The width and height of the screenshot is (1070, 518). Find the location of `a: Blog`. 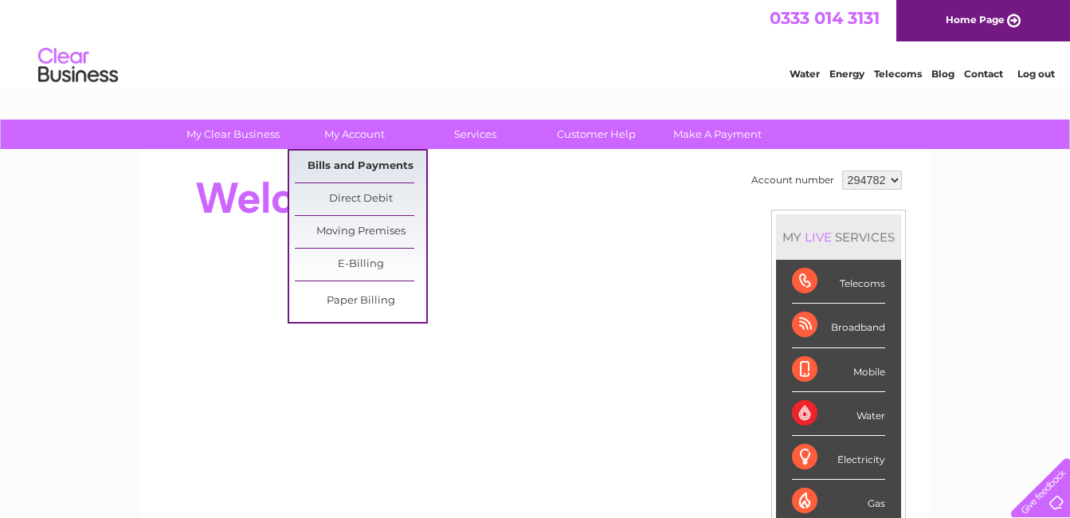

a: Blog is located at coordinates (943, 73).